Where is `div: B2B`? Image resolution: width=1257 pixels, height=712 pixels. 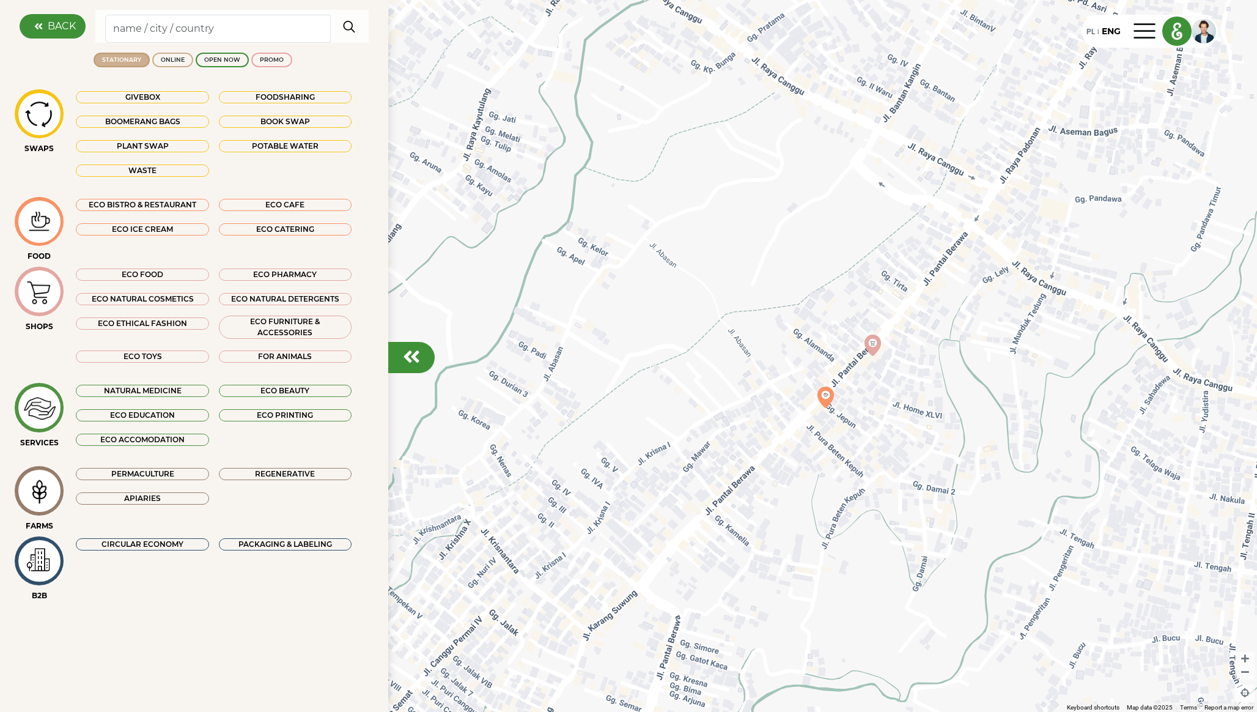
div: B2B is located at coordinates (39, 596).